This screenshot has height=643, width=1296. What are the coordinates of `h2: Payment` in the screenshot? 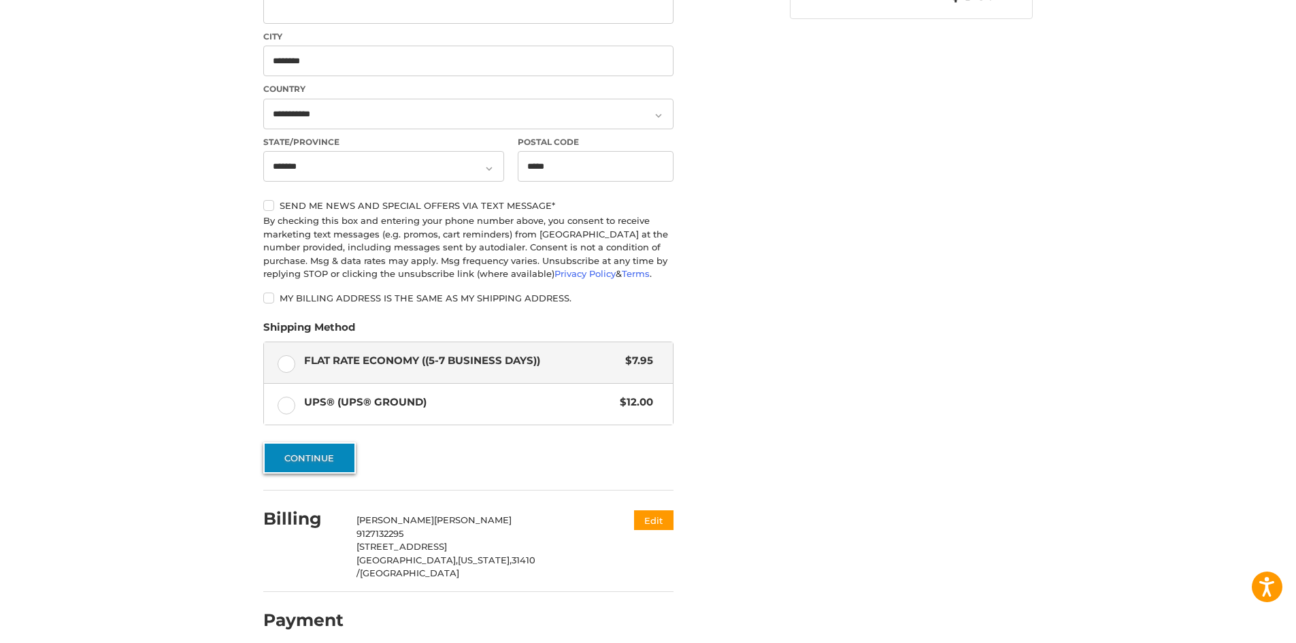 It's located at (303, 620).